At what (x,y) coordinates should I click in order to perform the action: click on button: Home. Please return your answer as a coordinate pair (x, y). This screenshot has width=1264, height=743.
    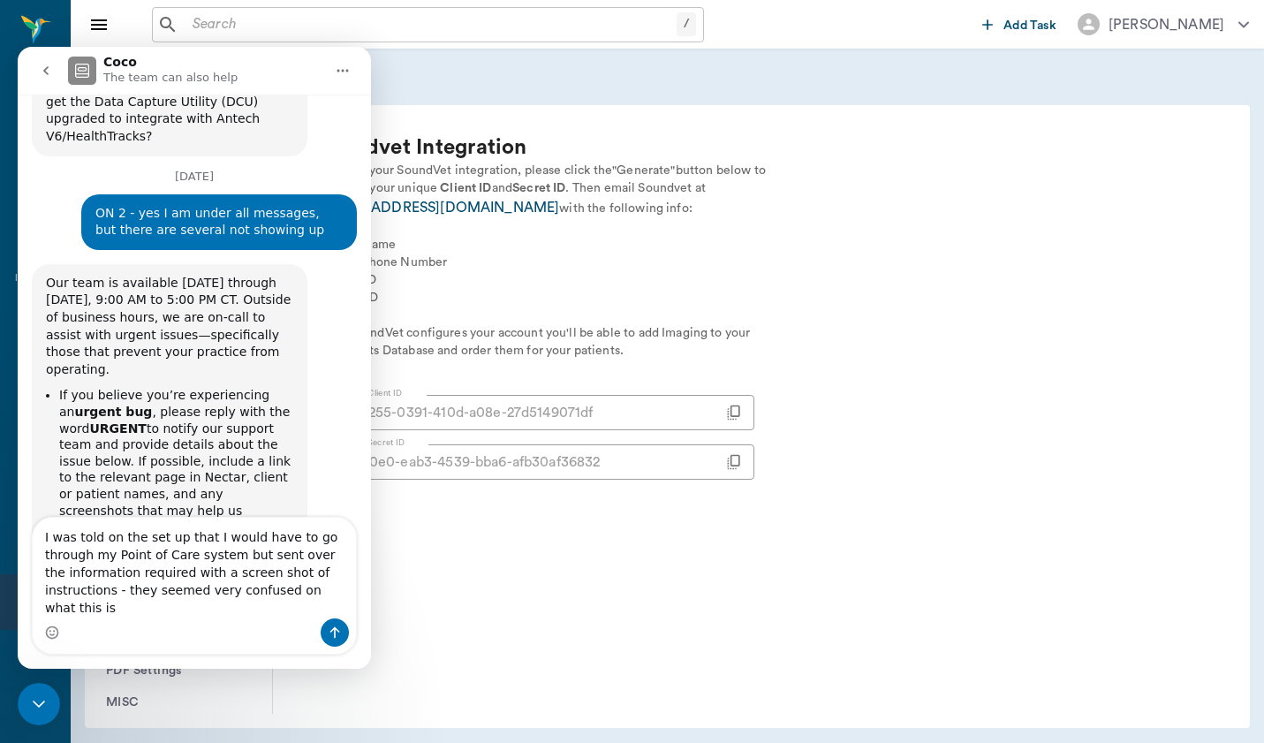
    Looking at the image, I should click on (325, 24).